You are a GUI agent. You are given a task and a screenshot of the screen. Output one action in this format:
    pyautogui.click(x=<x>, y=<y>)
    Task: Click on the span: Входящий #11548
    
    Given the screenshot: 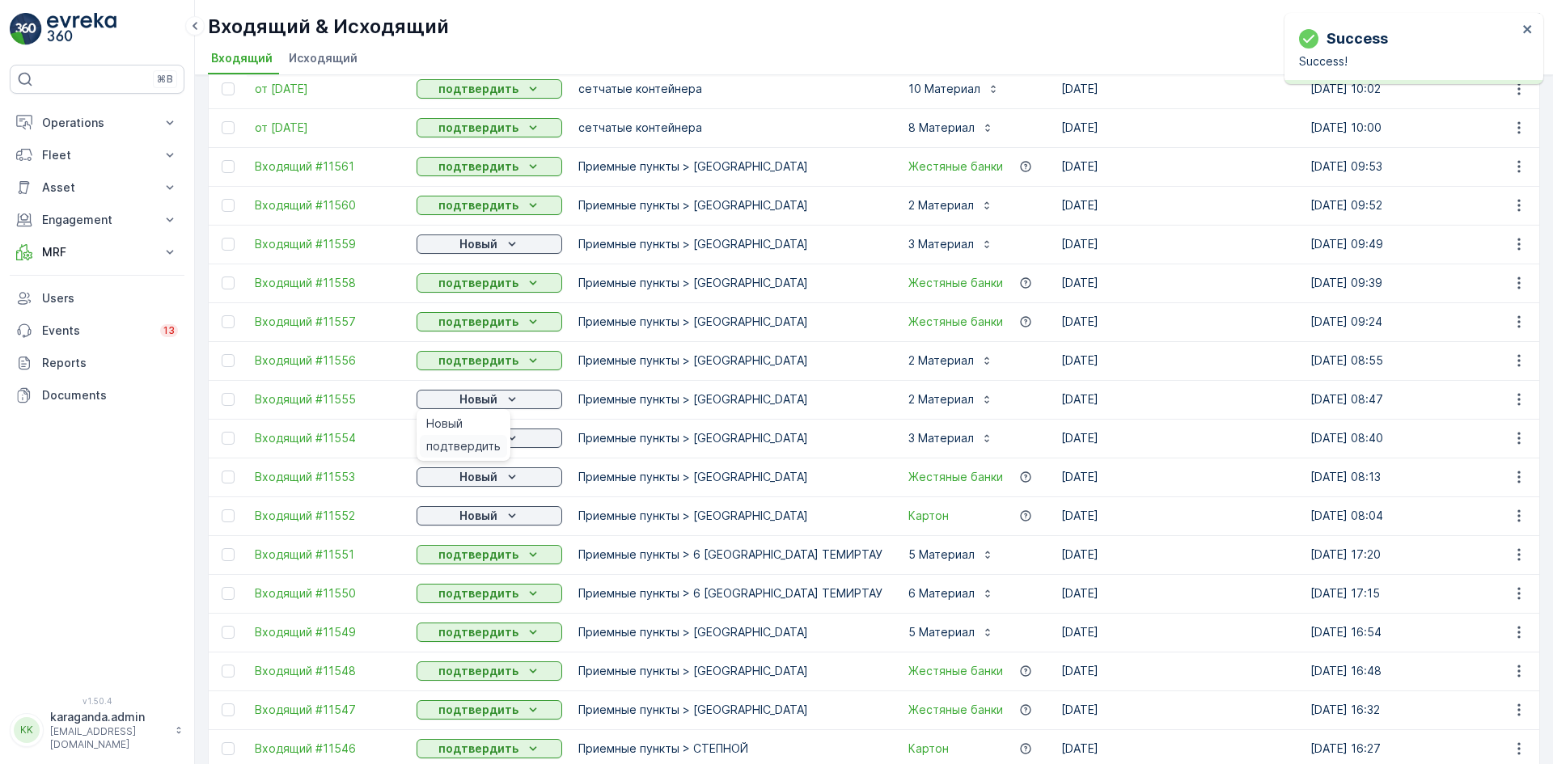 What is the action you would take?
    pyautogui.click(x=328, y=671)
    